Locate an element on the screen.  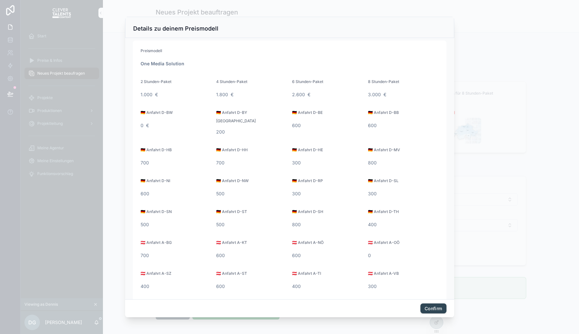
span: 1.000 € is located at coordinates (176, 95).